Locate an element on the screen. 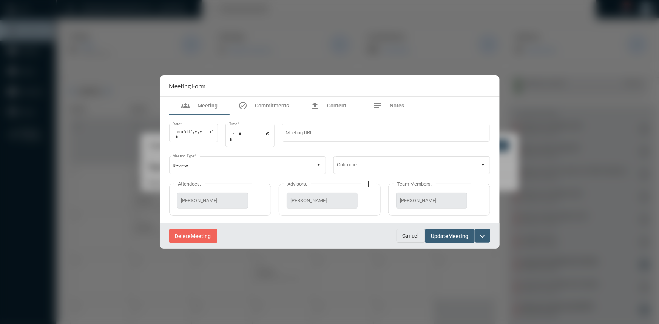 This screenshot has height=324, width=659. mat-icon: task_alt is located at coordinates (243, 106).